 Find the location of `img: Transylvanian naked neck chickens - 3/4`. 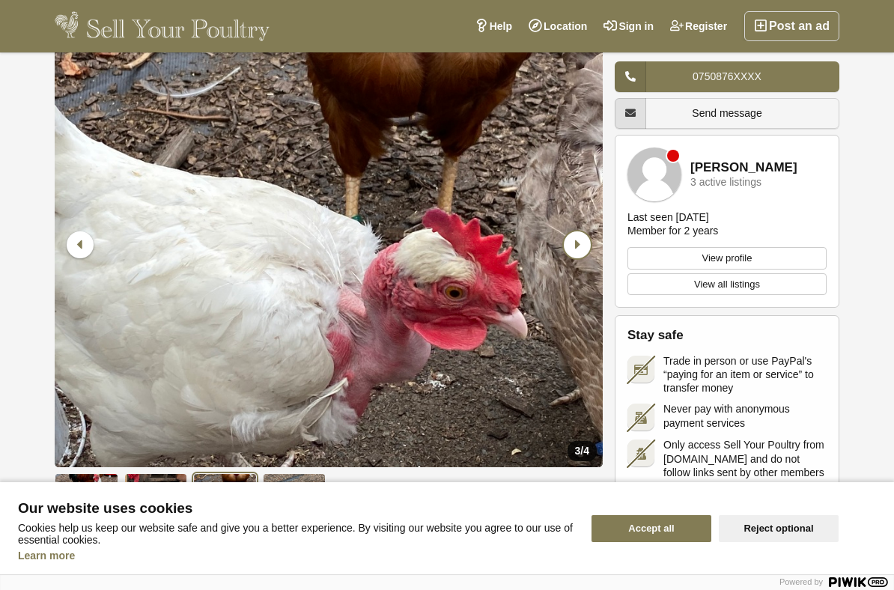

img: Transylvanian naked neck chickens - 3/4 is located at coordinates (329, 245).